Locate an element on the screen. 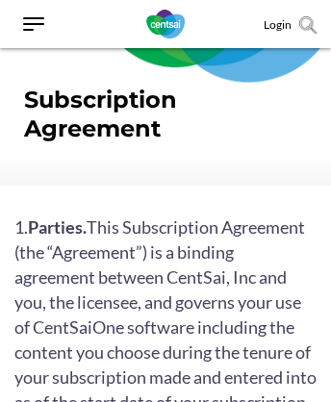  strong: Parties. is located at coordinates (57, 227).